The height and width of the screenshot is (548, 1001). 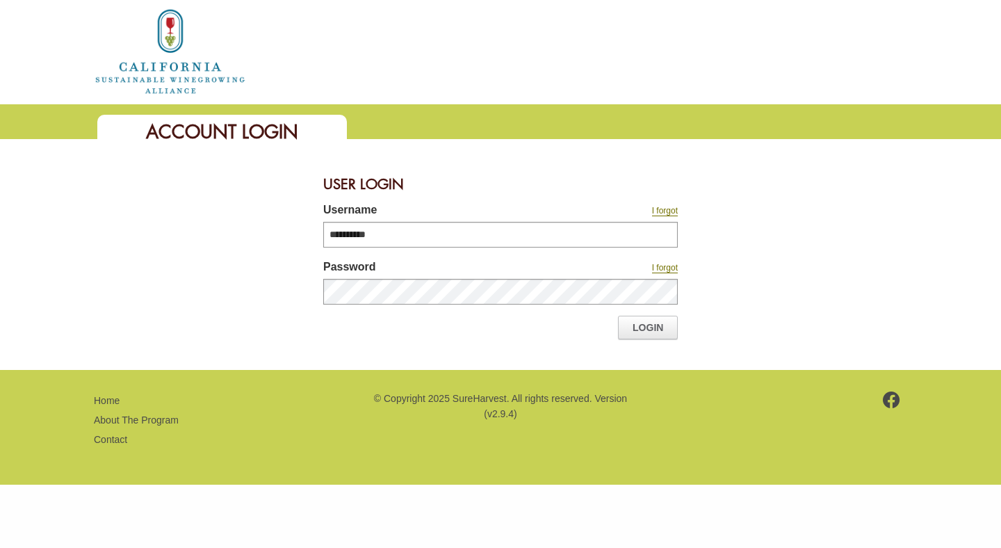 What do you see at coordinates (136, 420) in the screenshot?
I see `a: About The Program` at bounding box center [136, 420].